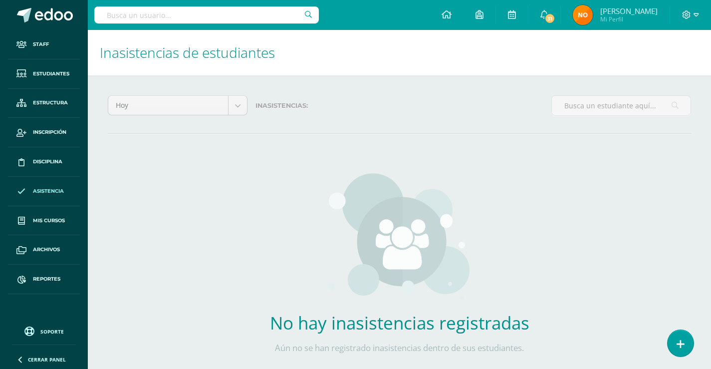  Describe the element at coordinates (47, 359) in the screenshot. I see `span: Cerrar panel` at that location.